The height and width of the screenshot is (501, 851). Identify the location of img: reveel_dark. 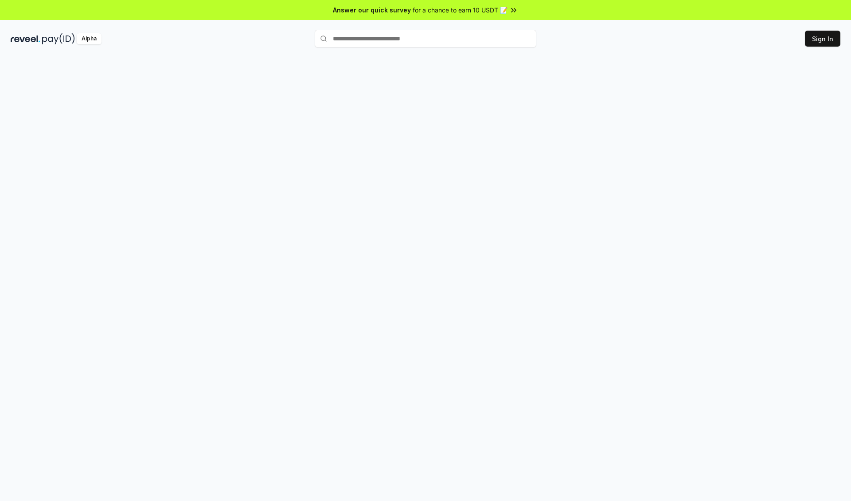
(25, 39).